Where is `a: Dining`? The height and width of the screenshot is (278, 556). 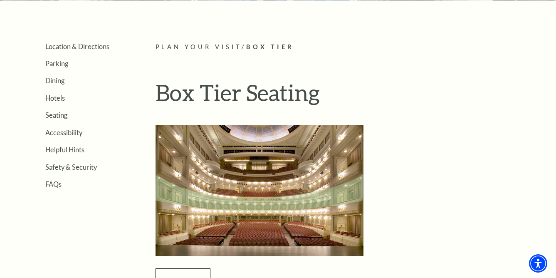 a: Dining is located at coordinates (55, 80).